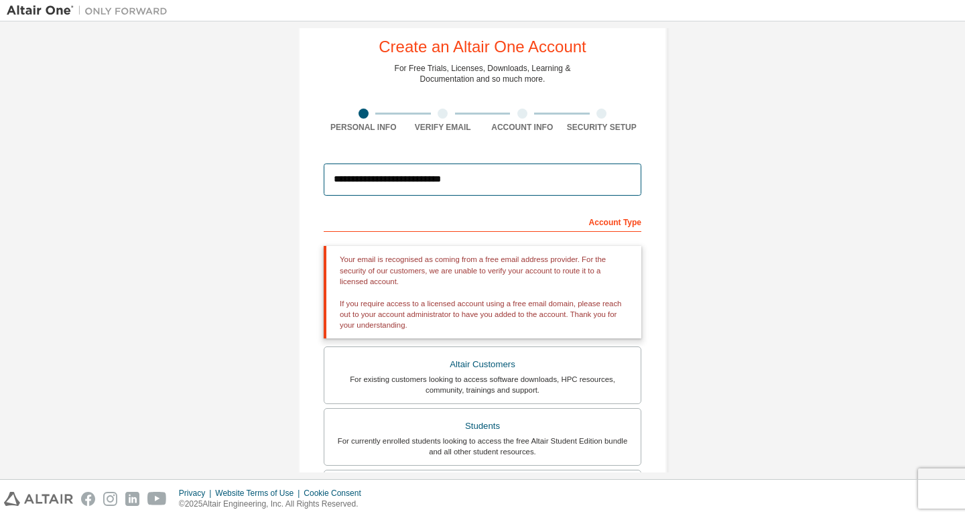 The height and width of the screenshot is (518, 965). Describe the element at coordinates (336, 493) in the screenshot. I see `div: Cookie Consent` at that location.